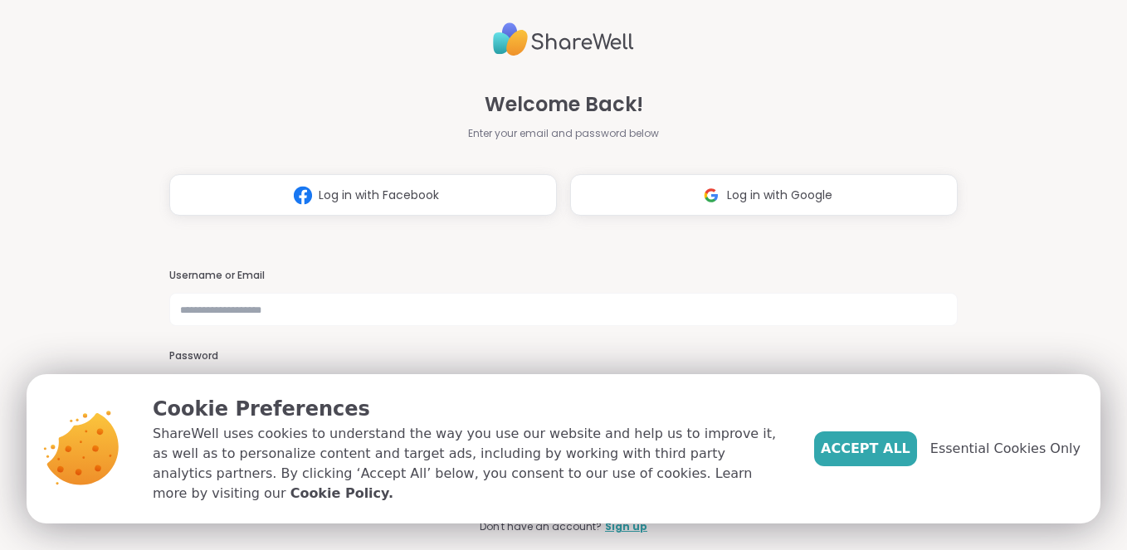 The height and width of the screenshot is (550, 1127). Describe the element at coordinates (470, 464) in the screenshot. I see `p: ShareWell uses cookies to understand the way you use our website and help us to improve it, as we...` at that location.